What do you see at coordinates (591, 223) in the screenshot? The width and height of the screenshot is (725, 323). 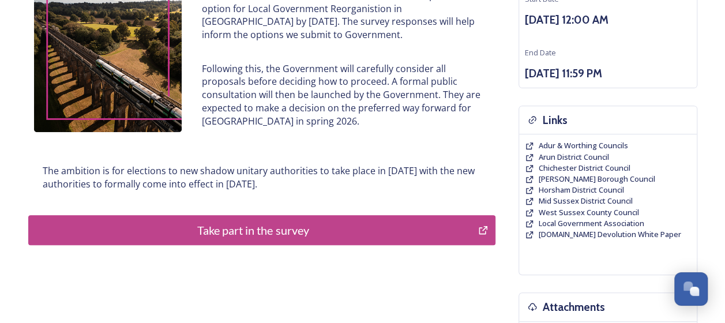 I see `a: Local Government Association` at bounding box center [591, 223].